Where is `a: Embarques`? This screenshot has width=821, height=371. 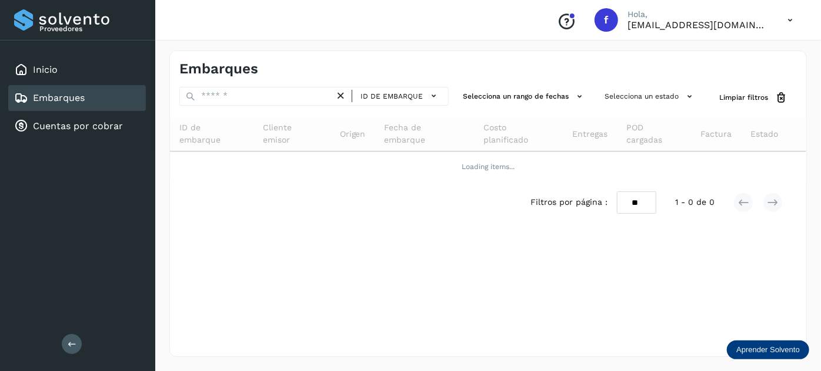 a: Embarques is located at coordinates (59, 98).